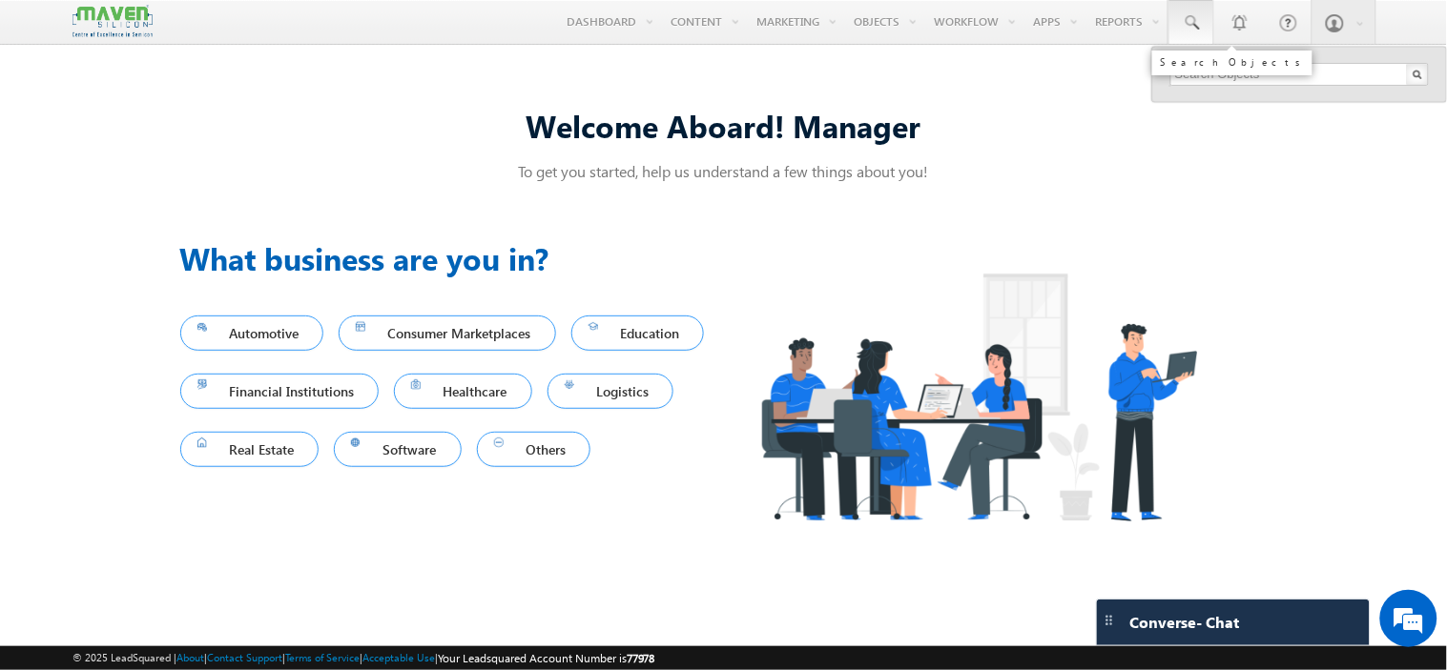 The width and height of the screenshot is (1447, 670). What do you see at coordinates (322, 657) in the screenshot?
I see `a: Terms of Service` at bounding box center [322, 657].